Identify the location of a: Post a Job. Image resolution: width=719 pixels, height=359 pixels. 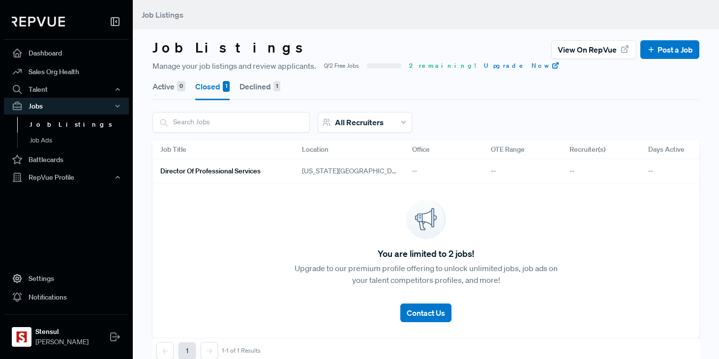
(670, 50).